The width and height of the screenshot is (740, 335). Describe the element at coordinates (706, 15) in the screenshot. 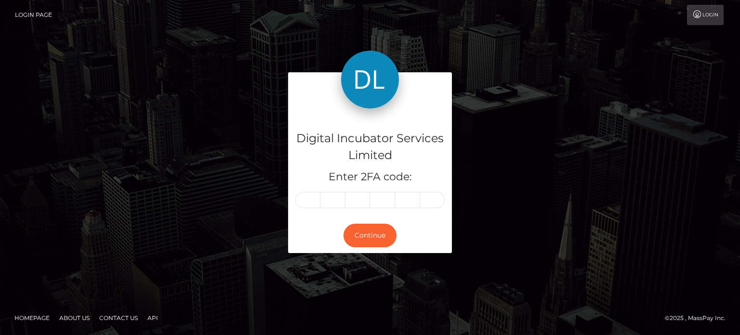

I see `a: Login` at that location.